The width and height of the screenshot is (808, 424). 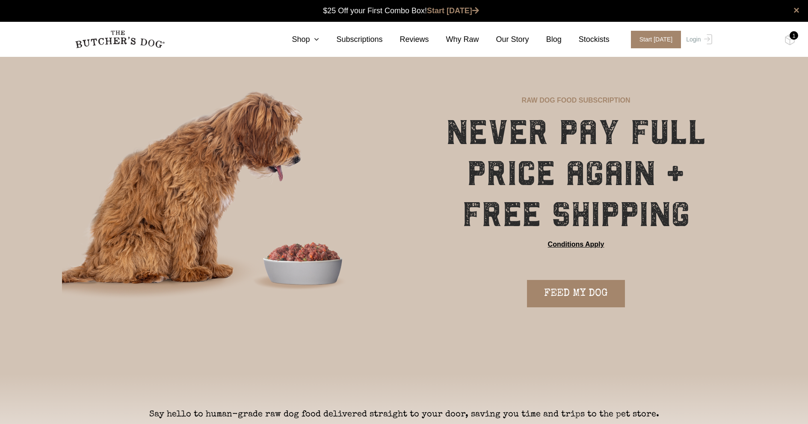 I want to click on a: close, so click(x=796, y=10).